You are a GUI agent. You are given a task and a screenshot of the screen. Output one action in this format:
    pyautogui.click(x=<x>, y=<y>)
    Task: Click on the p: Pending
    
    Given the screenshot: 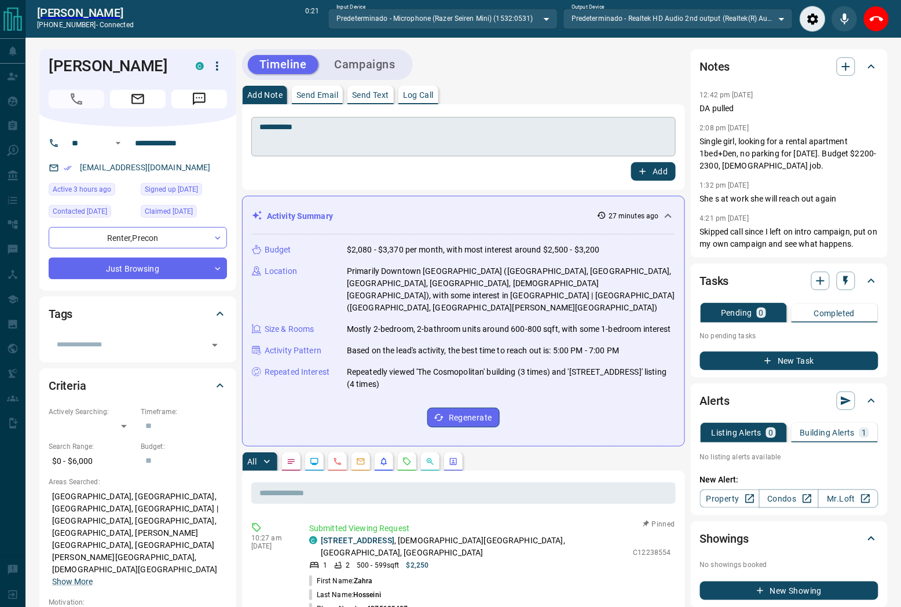 What is the action you would take?
    pyautogui.click(x=737, y=313)
    